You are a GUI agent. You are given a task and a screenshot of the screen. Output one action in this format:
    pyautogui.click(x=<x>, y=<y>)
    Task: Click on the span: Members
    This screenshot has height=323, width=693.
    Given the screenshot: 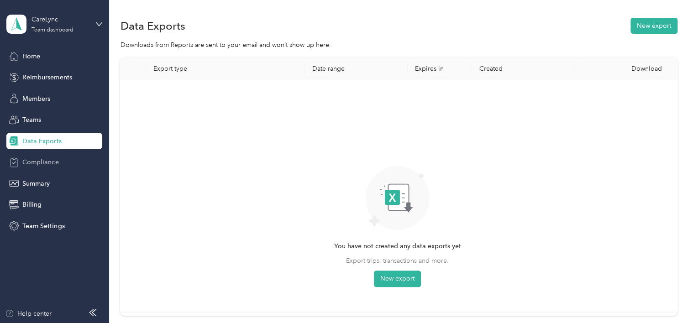 What is the action you would take?
    pyautogui.click(x=36, y=99)
    